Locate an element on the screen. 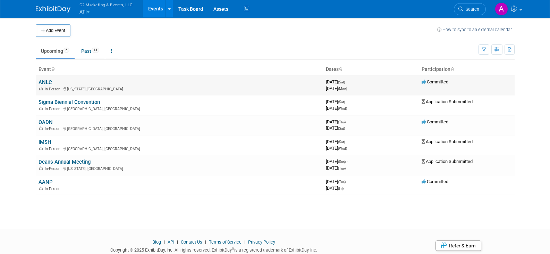 The image size is (550, 254). a: Terms of Service is located at coordinates (225, 241).